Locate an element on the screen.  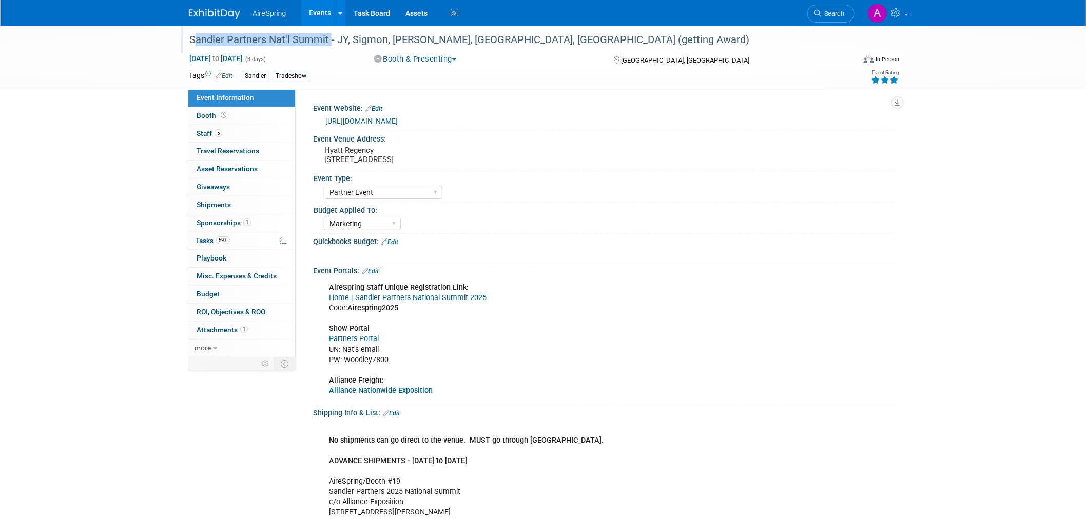
img: ExhibitDay is located at coordinates (214, 14).